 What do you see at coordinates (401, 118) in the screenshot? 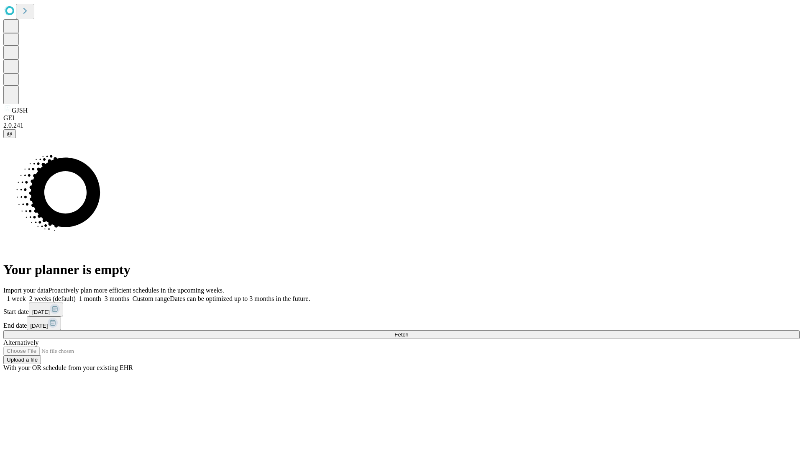
I see `div: GEI` at bounding box center [401, 118].